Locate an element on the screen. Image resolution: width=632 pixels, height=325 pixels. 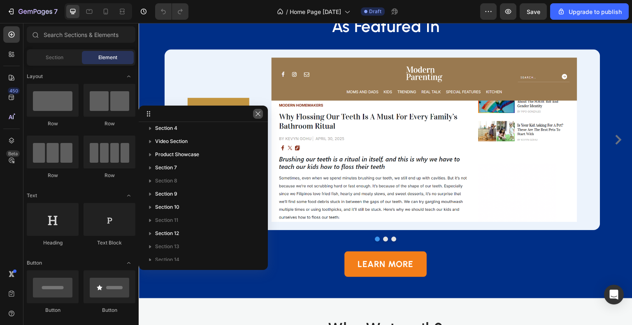
img: 315997584_5569007043135264_5790169685753481093_n.jpg is located at coordinates (80, 106).